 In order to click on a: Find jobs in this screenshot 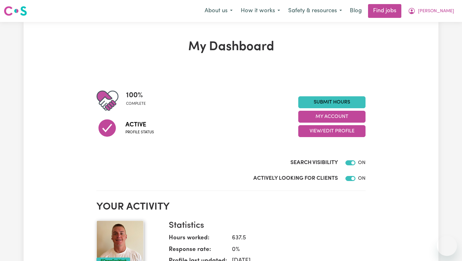, I will do `click(385, 11)`.